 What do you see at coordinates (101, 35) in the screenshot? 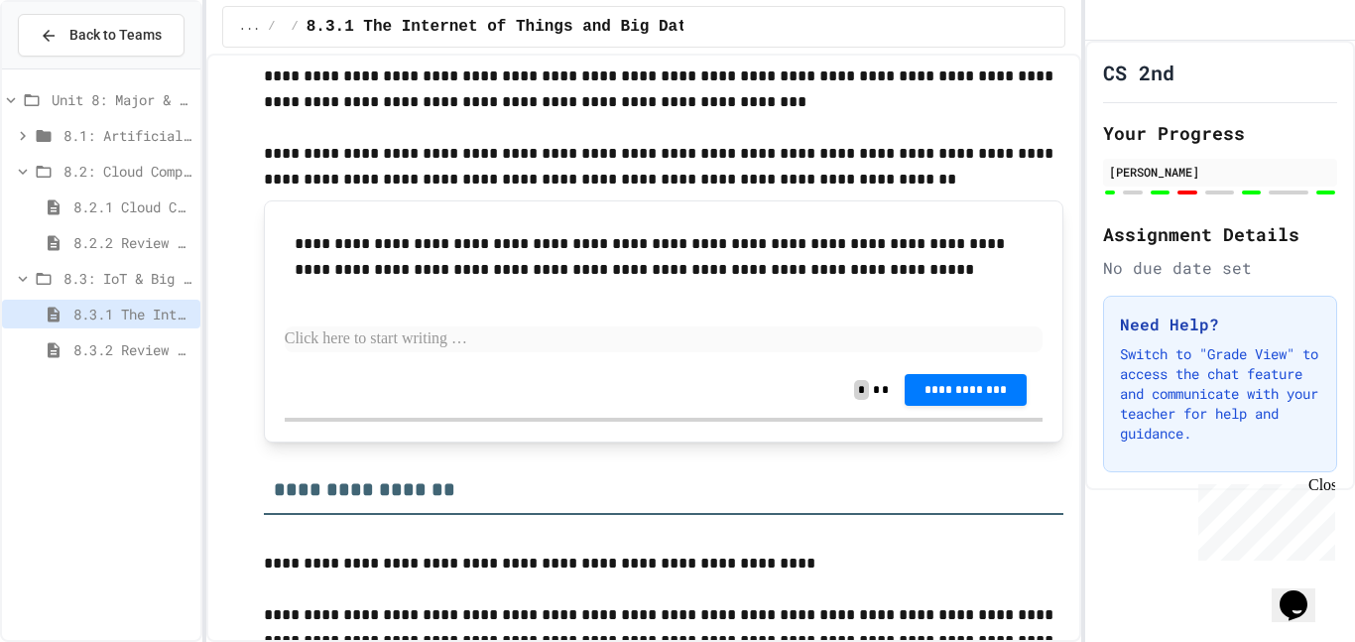
I see `button: Back to Teams` at bounding box center [101, 35].